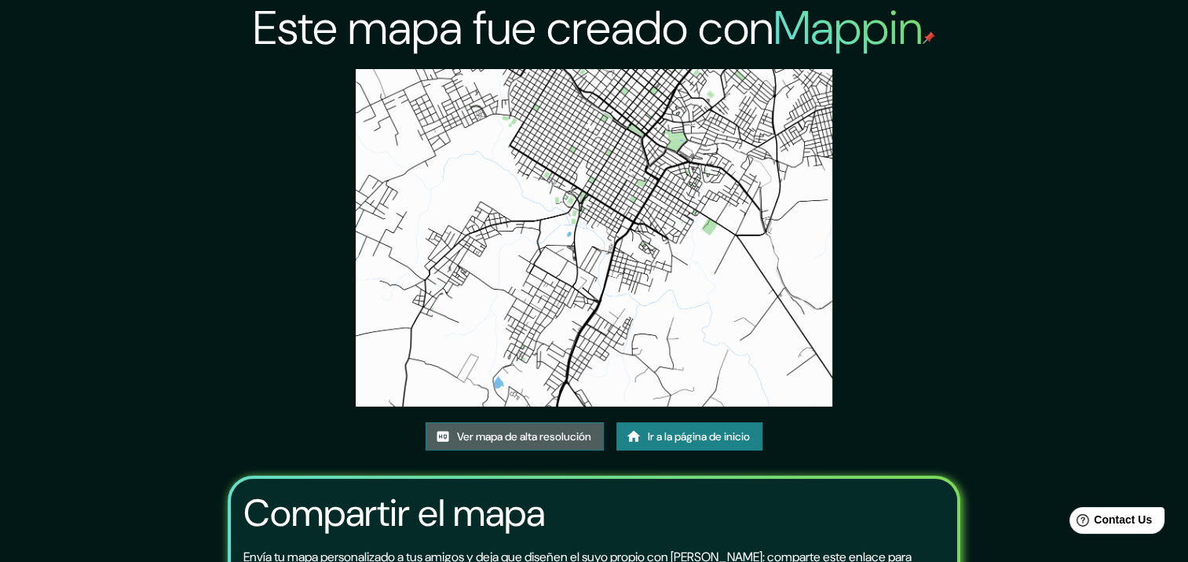 Image resolution: width=1188 pixels, height=562 pixels. What do you see at coordinates (699, 436) in the screenshot?
I see `font: Ir a la página de inicio` at bounding box center [699, 436].